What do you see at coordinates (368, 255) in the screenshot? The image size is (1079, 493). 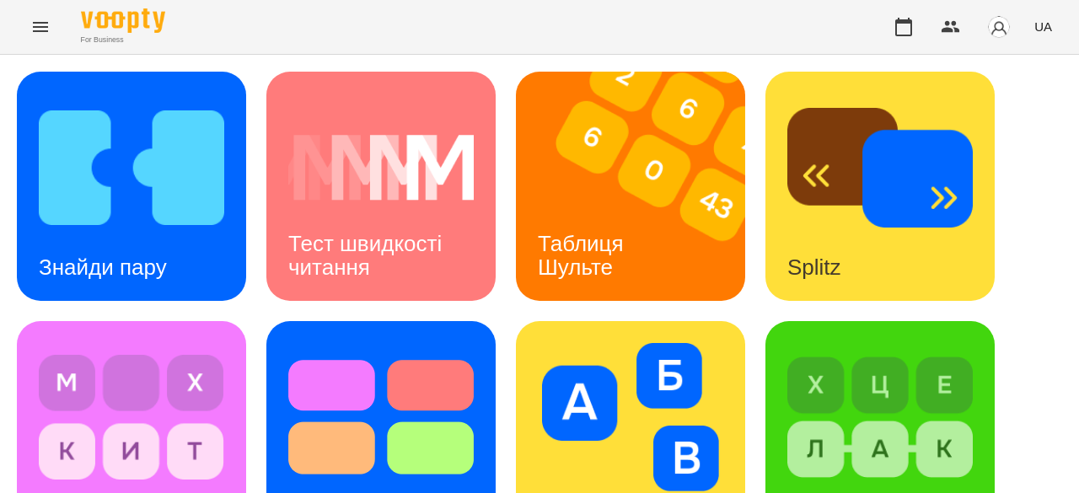 I see `h3: Тест швидкості читання` at bounding box center [368, 255].